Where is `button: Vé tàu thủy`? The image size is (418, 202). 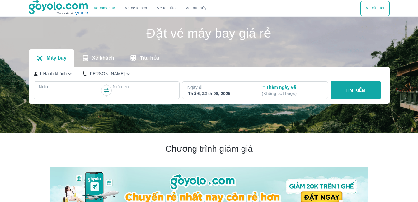 button: Vé tàu thủy is located at coordinates (196, 8).